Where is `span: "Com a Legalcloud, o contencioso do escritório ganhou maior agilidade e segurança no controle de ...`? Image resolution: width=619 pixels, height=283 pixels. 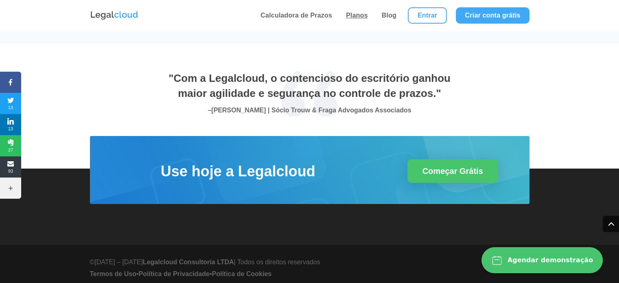 span: "Com a Legalcloud, o contencioso do escritório ganhou maior agilidade e segurança no controle de ... is located at coordinates (309, 85).